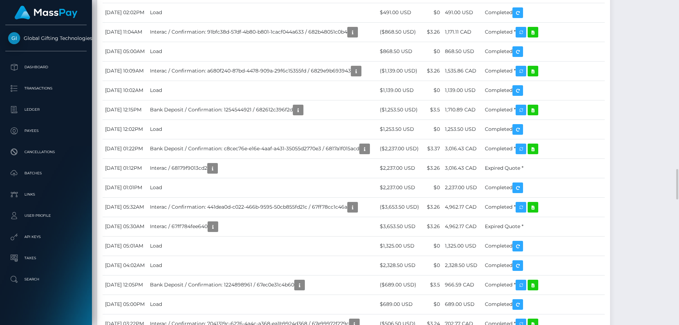  Describe the element at coordinates (262, 110) in the screenshot. I see `td: Bank Deposit / Confirmation: 1254544921 / 682612c396f2d` at that location.